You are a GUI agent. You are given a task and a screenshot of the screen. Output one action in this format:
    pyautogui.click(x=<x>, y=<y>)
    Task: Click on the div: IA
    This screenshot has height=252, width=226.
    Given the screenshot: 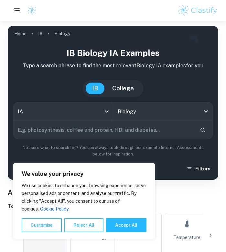 What is the action you would take?
    pyautogui.click(x=63, y=111)
    